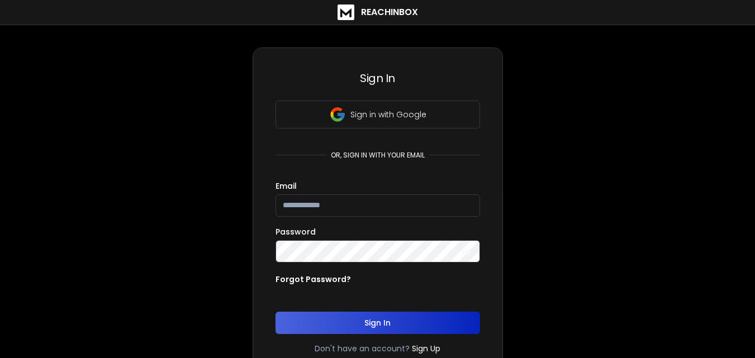 The height and width of the screenshot is (358, 755). Describe the element at coordinates (378, 323) in the screenshot. I see `button: Sign In` at that location.